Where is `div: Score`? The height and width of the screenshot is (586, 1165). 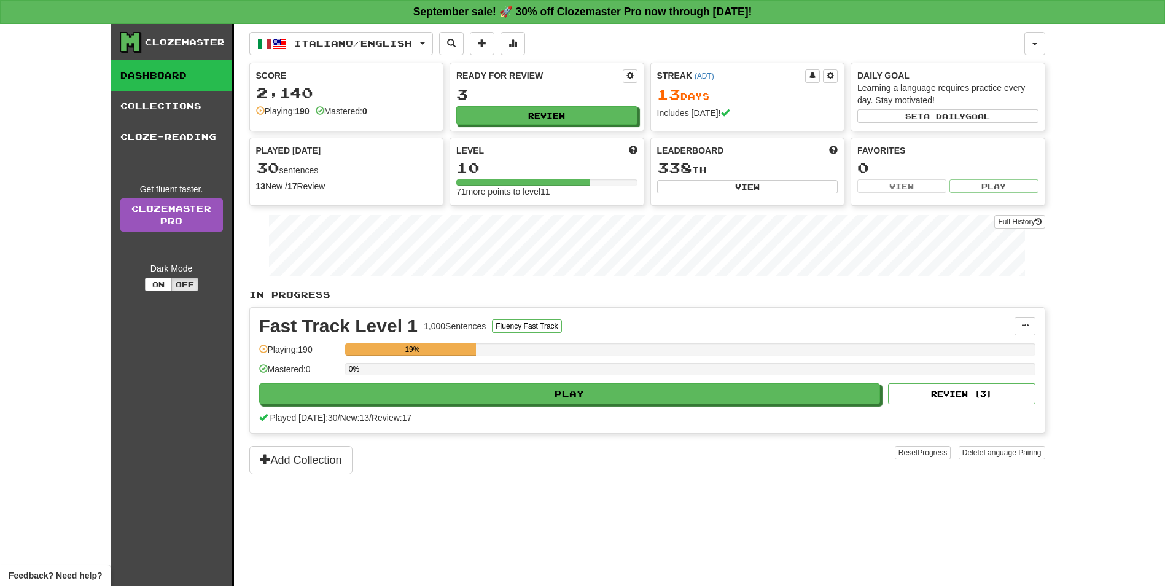
div: Score is located at coordinates (346, 76).